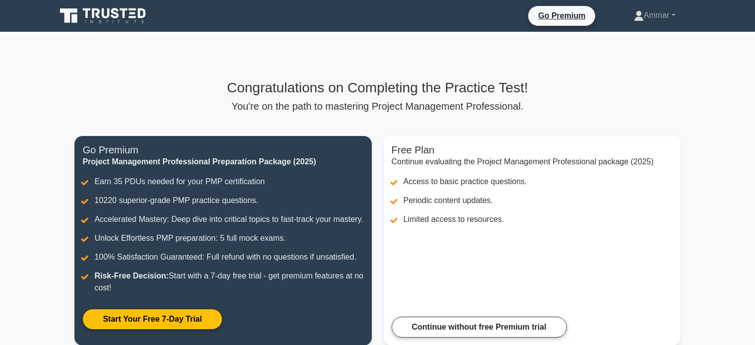 The image size is (755, 345). Describe the element at coordinates (561, 15) in the screenshot. I see `a: Go Premium` at that location.